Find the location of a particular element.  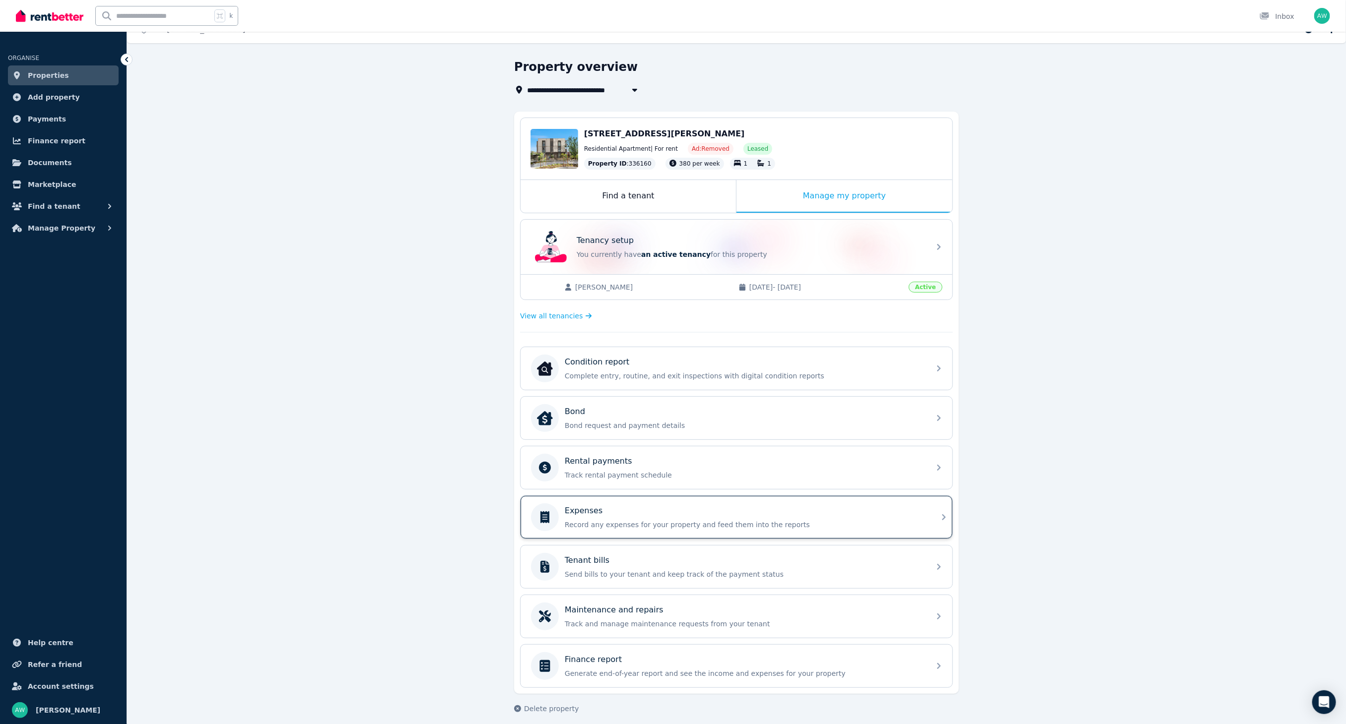

a: View all tenancies is located at coordinates (556, 316).